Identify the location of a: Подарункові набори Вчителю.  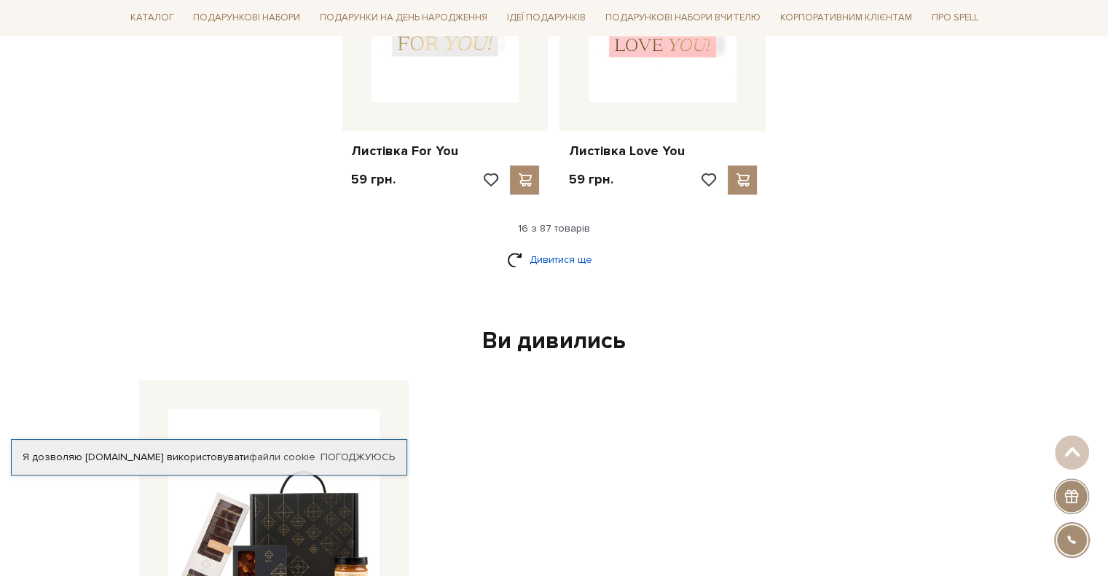
(682, 18).